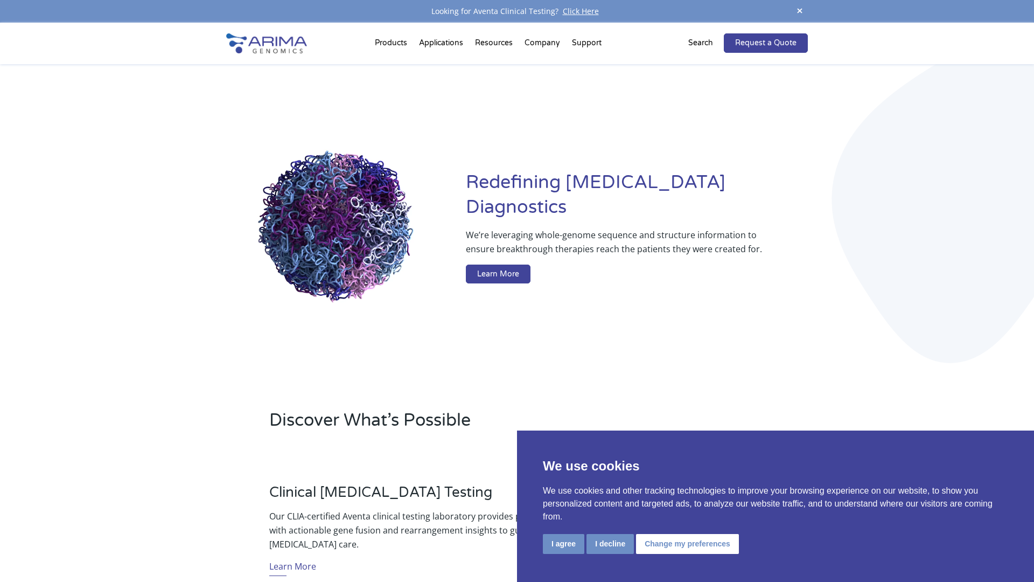 This screenshot has width=1034, height=582. I want to click on button: I agree, so click(563, 544).